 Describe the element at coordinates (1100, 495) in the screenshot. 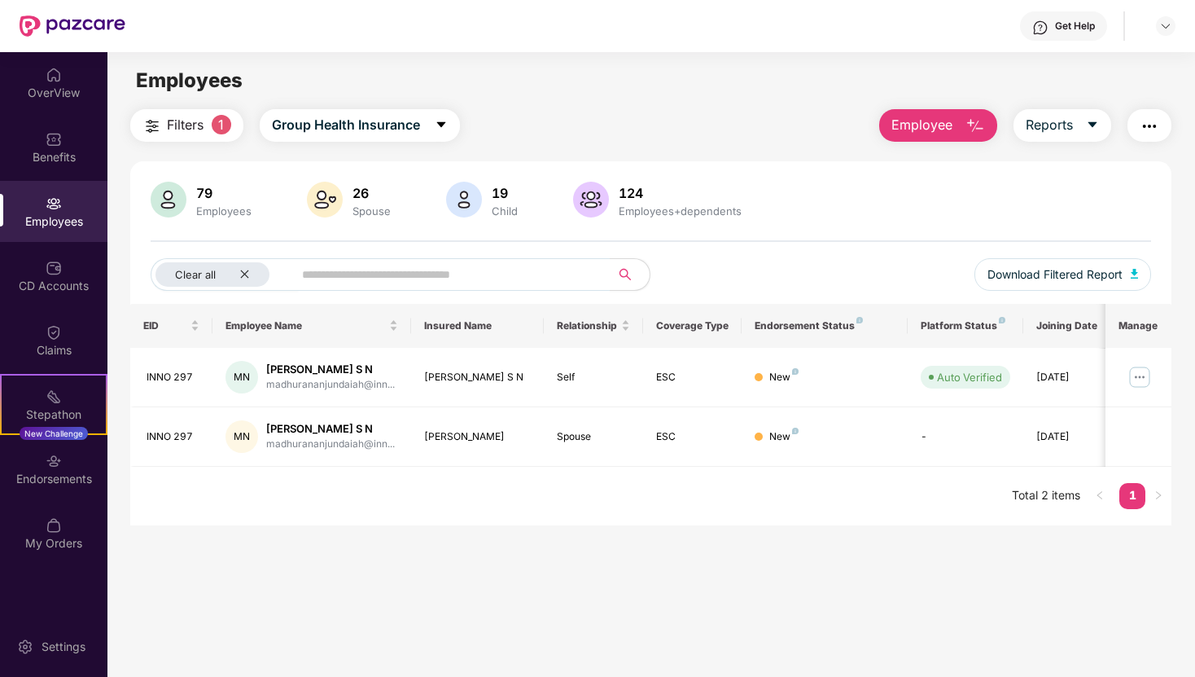

I see `span: left` at that location.